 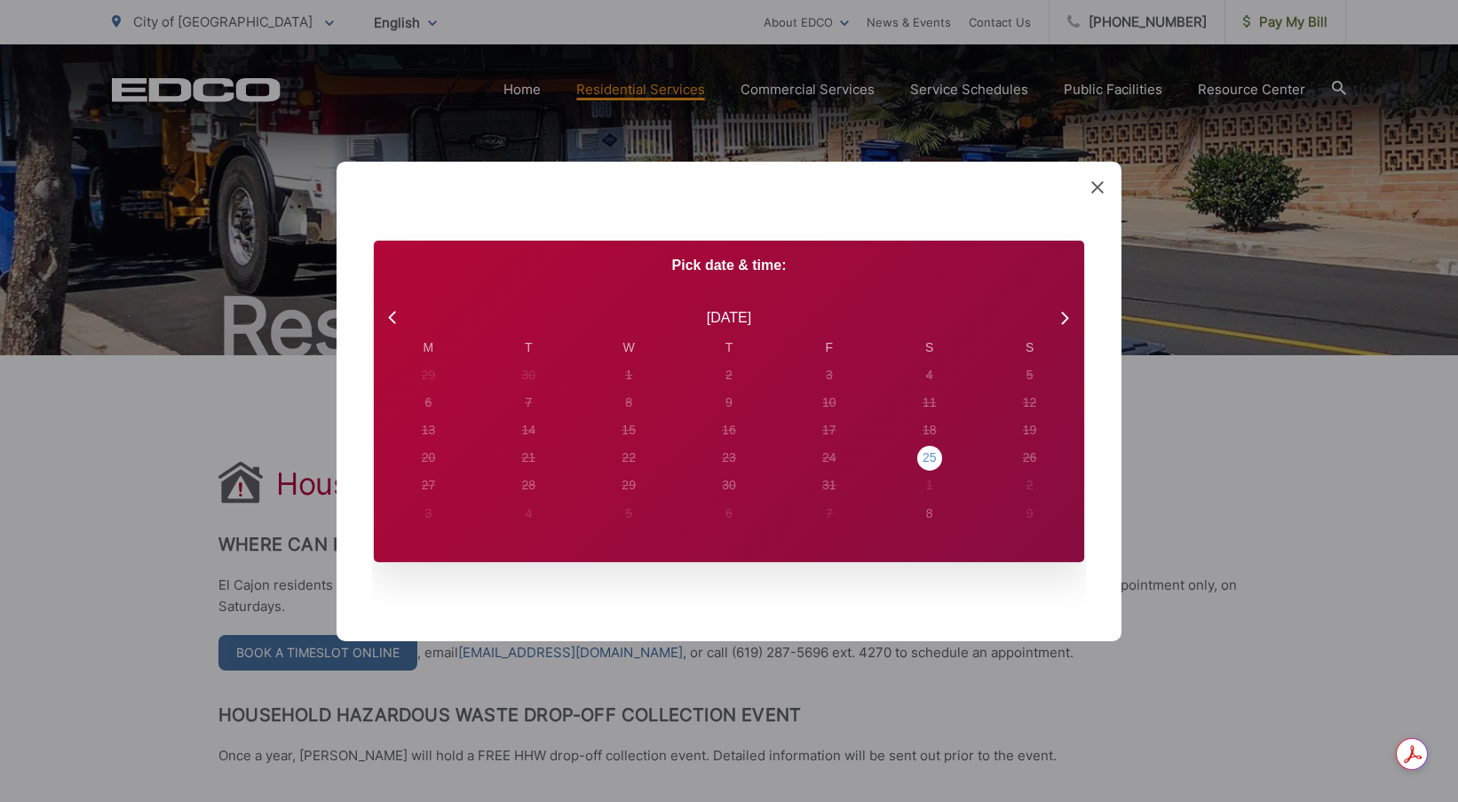 I want to click on div: 16, so click(x=729, y=430).